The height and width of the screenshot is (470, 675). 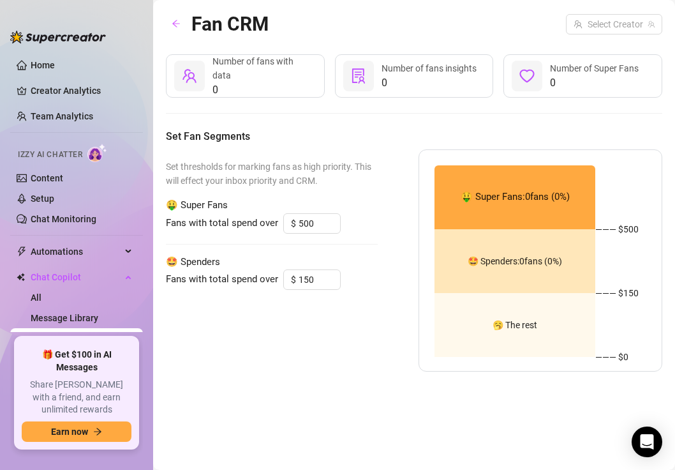 I want to click on img: AI Chatter, so click(x=97, y=152).